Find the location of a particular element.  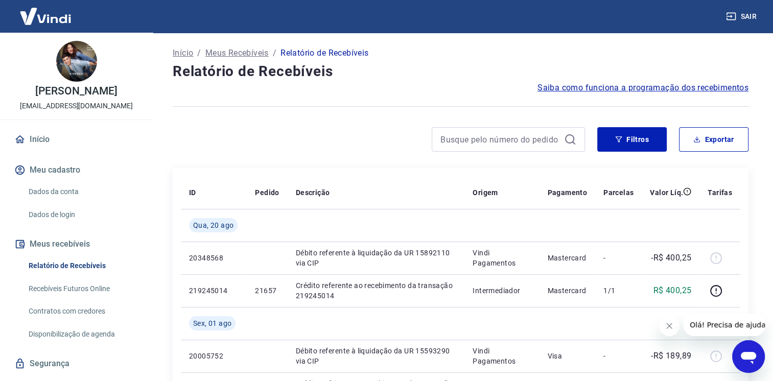

p: Origem is located at coordinates (485, 193).